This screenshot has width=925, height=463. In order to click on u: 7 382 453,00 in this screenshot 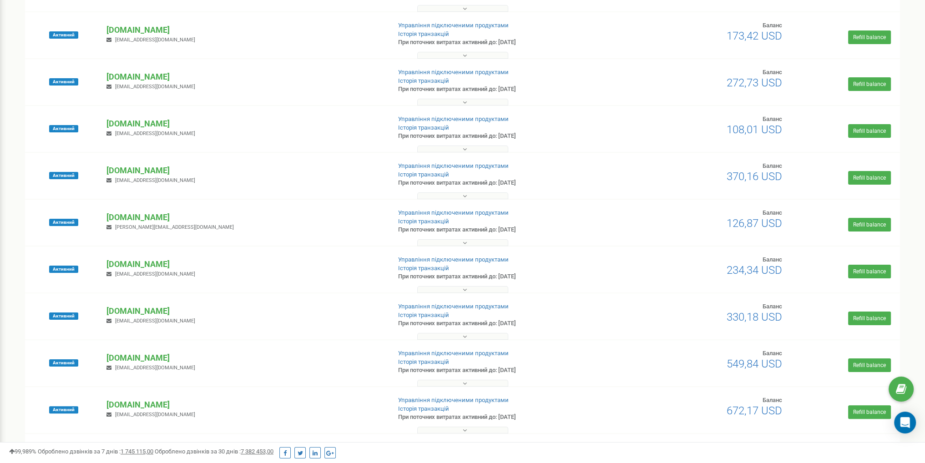, I will do `click(257, 451)`.